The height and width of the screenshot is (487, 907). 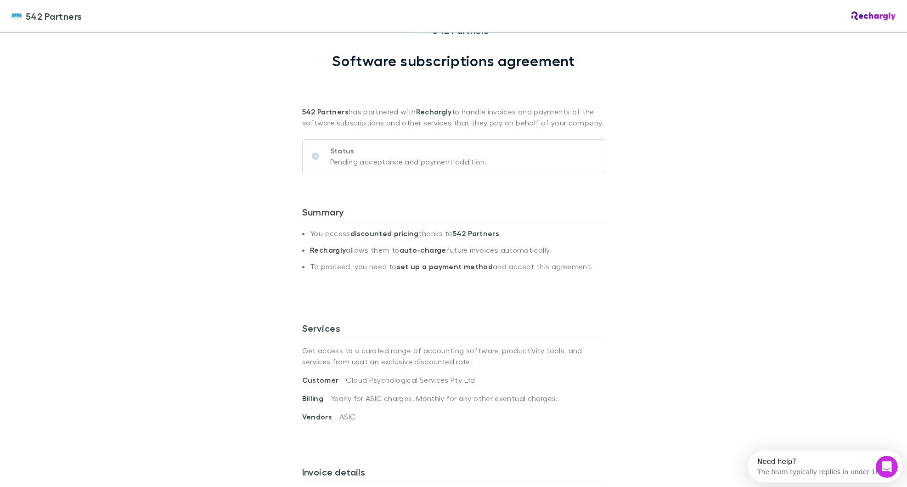 I want to click on p: has partnered with to handle invoices and payments of the software subscriptions and other servic..., so click(x=454, y=99).